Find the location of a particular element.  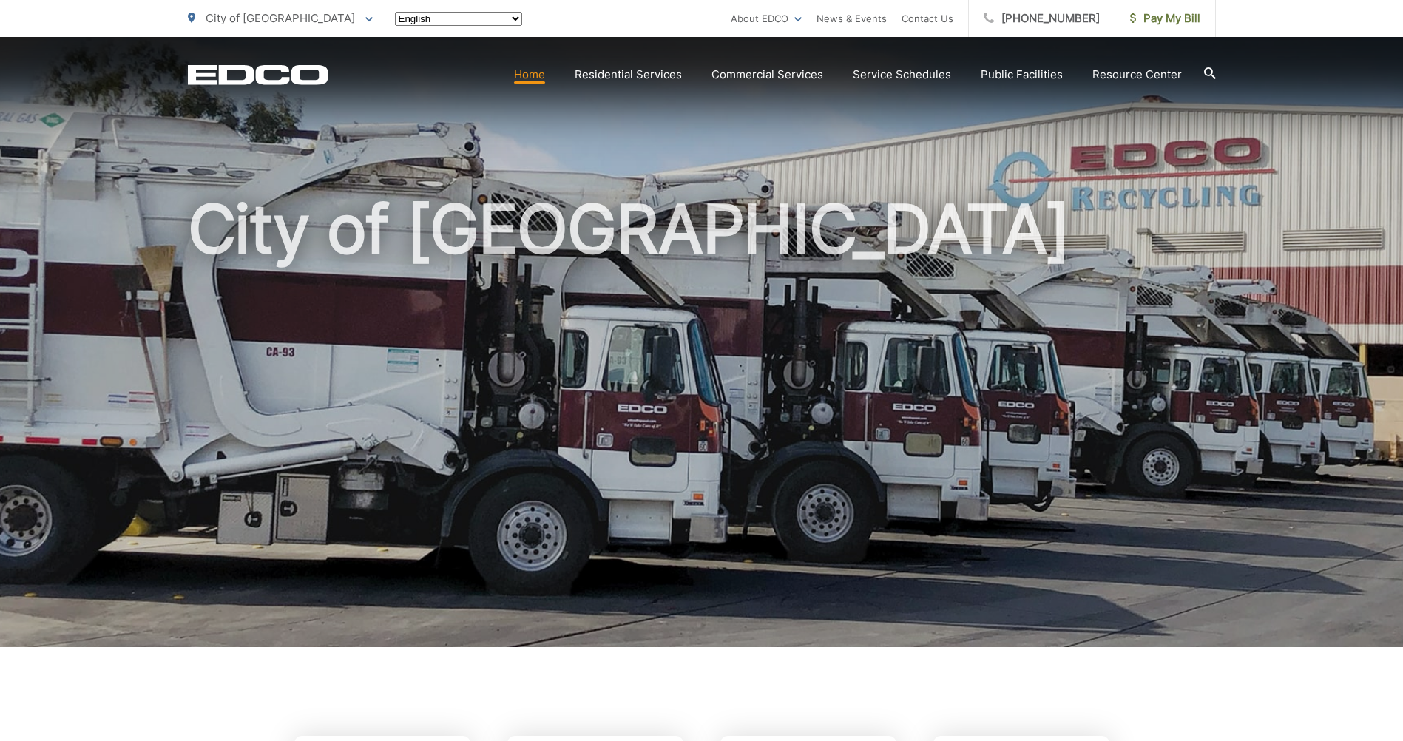

a: Contact Us is located at coordinates (927, 18).